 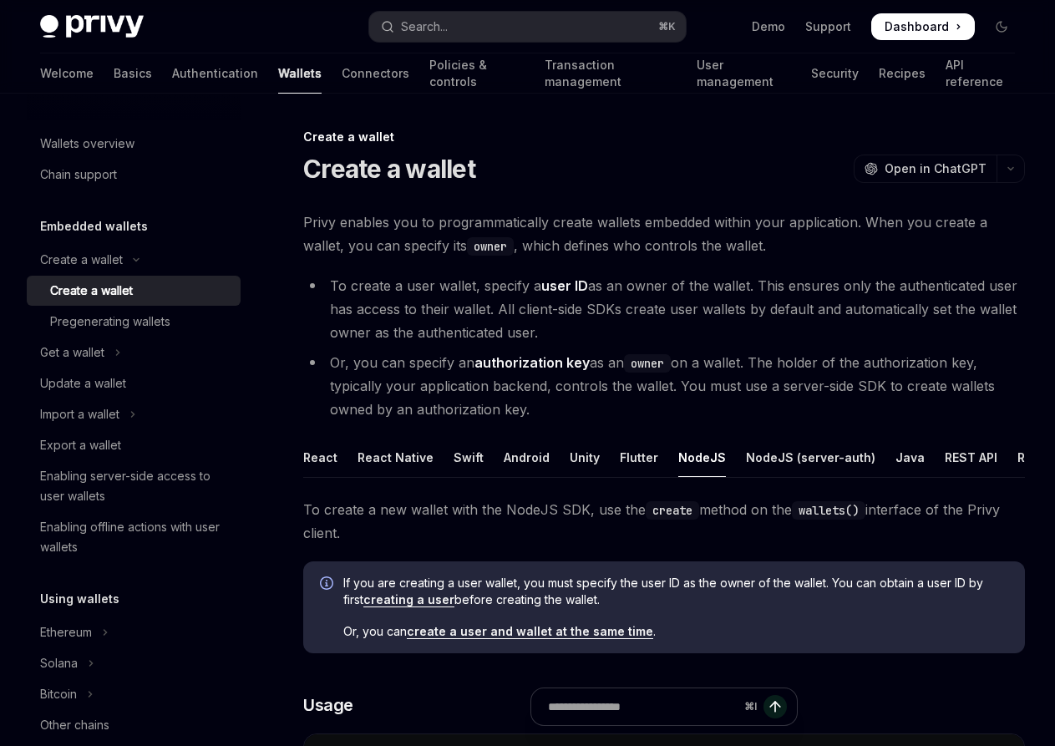 What do you see at coordinates (87, 144) in the screenshot?
I see `div: Wallets overview` at bounding box center [87, 144].